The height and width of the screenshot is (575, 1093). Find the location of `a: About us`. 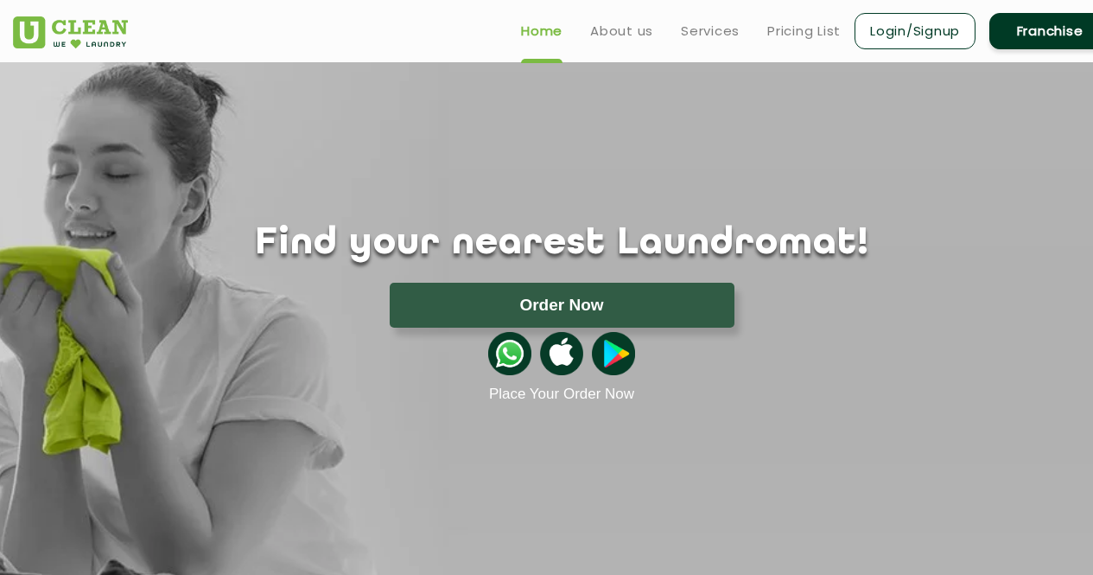

a: About us is located at coordinates (622, 31).